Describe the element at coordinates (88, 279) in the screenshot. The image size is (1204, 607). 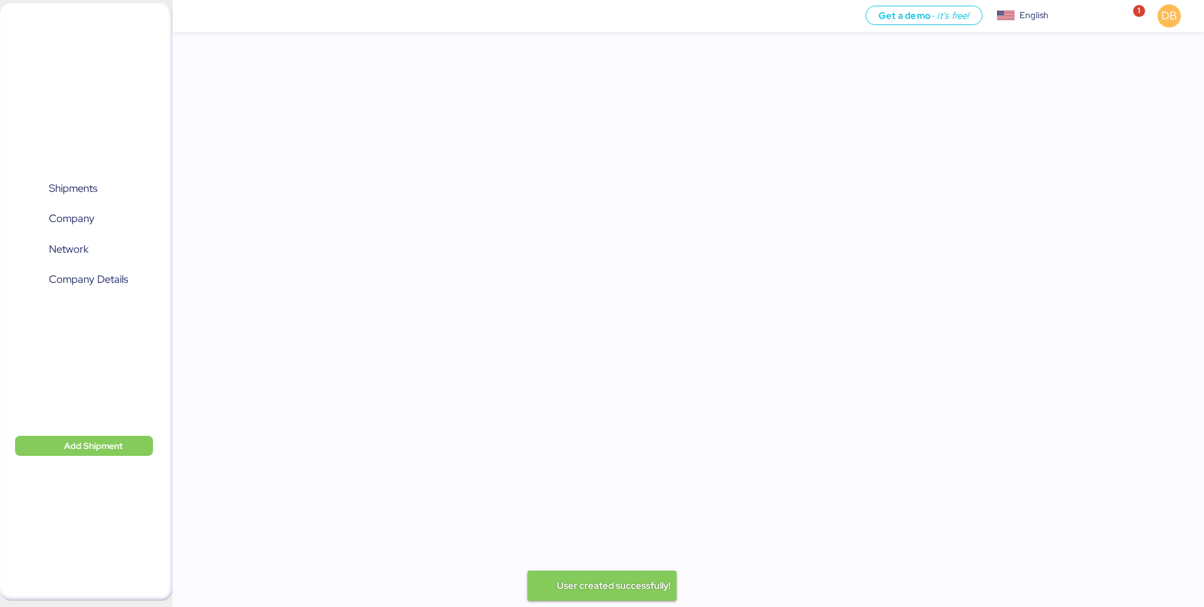
I see `span: Company Details` at that location.